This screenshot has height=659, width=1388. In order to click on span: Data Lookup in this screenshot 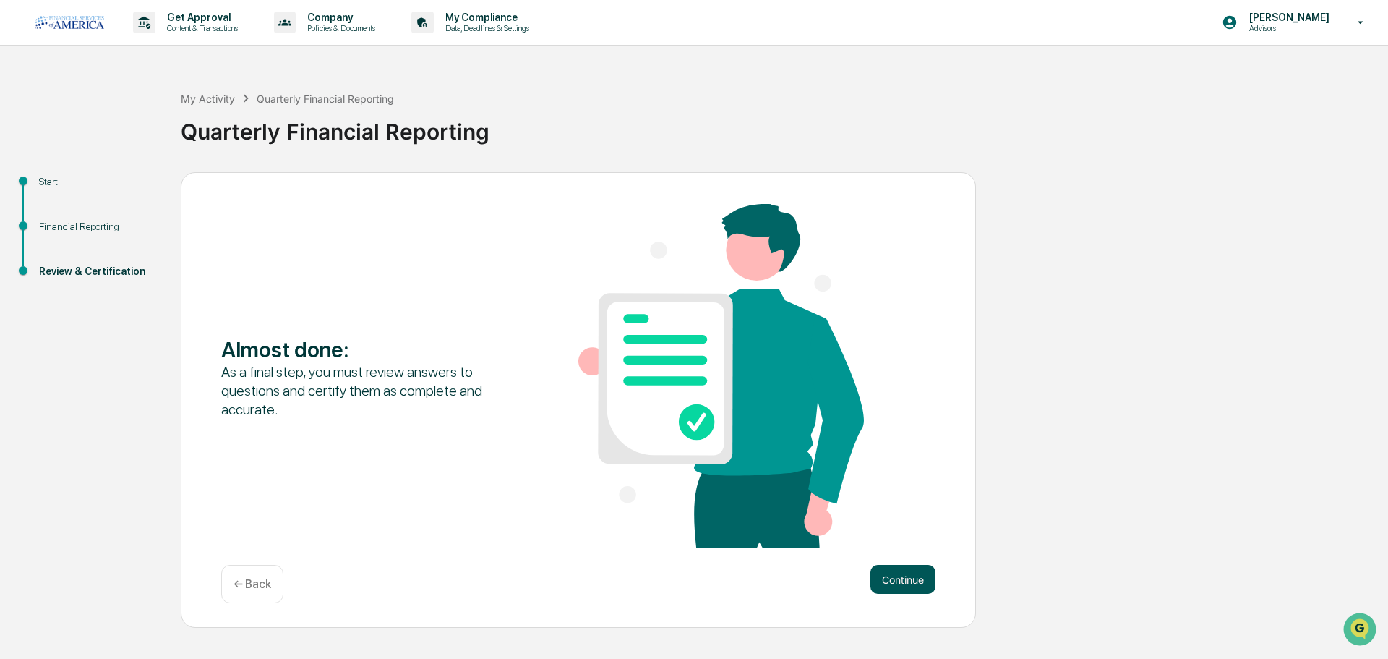, I will do `click(60, 217)`.